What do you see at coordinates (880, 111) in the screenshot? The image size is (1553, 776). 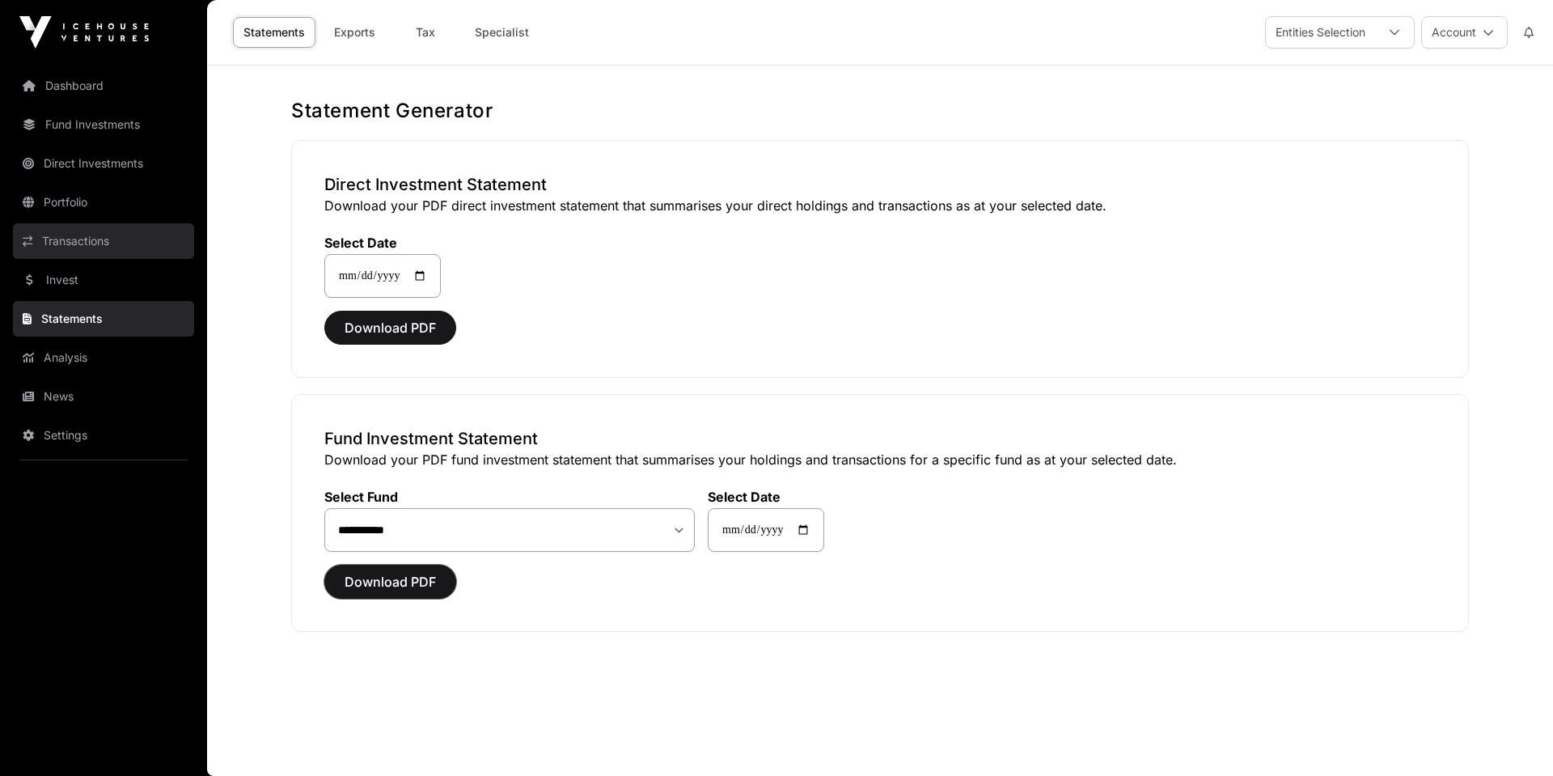 I see `h1: Statement Generator` at bounding box center [880, 111].